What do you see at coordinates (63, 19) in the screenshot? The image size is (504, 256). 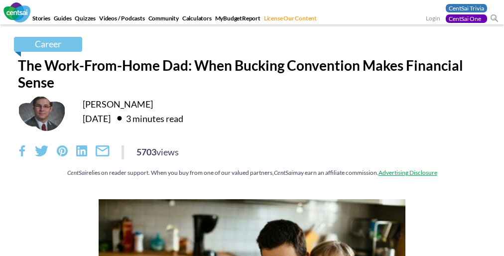 I see `a: Guides` at bounding box center [63, 19].